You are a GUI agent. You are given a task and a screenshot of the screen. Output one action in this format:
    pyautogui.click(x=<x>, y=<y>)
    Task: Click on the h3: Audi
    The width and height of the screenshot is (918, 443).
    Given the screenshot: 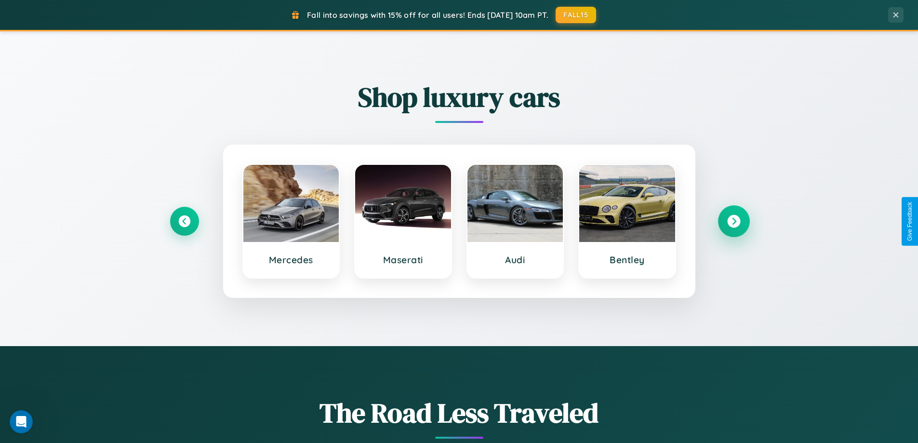 What is the action you would take?
    pyautogui.click(x=515, y=260)
    